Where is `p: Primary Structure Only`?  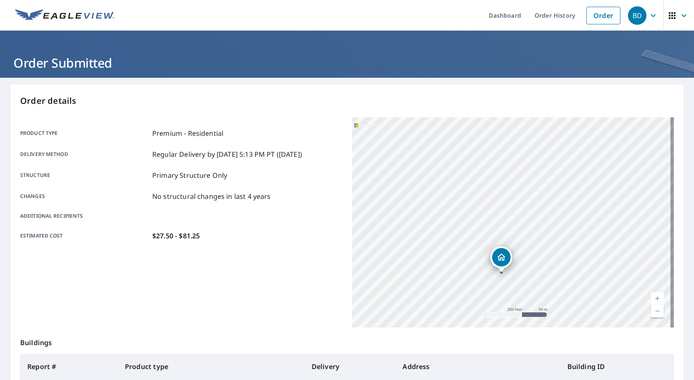 p: Primary Structure Only is located at coordinates (190, 175).